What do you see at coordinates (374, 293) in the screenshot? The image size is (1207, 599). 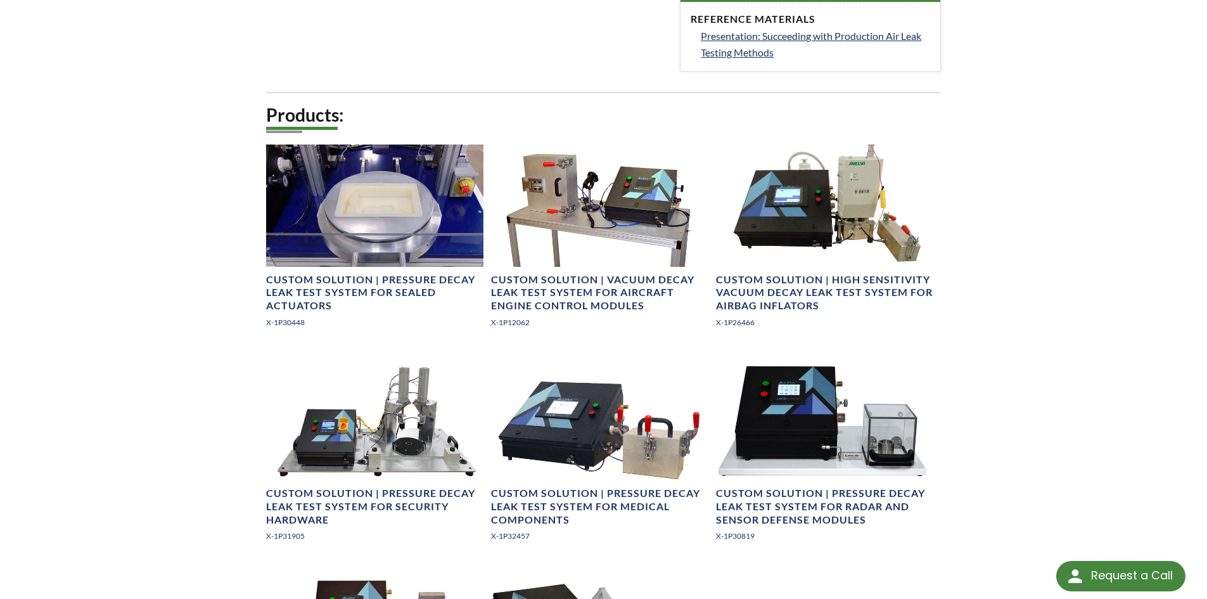 I see `h4: Custom Solution | Pressure Decay Leak Test System for Sealed Actuators` at bounding box center [374, 293].